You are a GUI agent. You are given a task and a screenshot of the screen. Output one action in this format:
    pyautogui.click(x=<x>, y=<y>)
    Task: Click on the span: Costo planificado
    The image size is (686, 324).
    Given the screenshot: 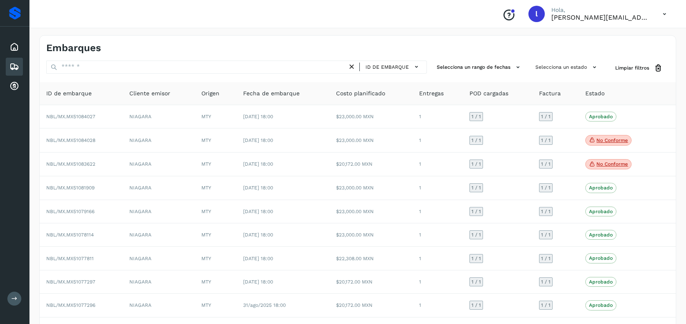 What is the action you would take?
    pyautogui.click(x=361, y=93)
    